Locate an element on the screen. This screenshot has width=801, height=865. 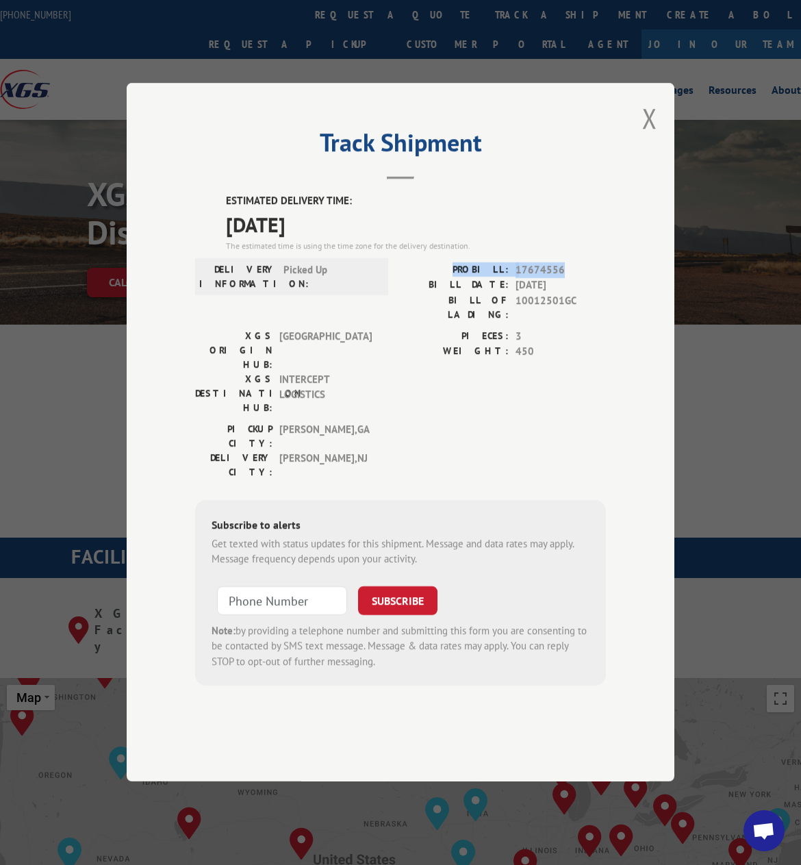
label: PROBILL: is located at coordinates (455, 270).